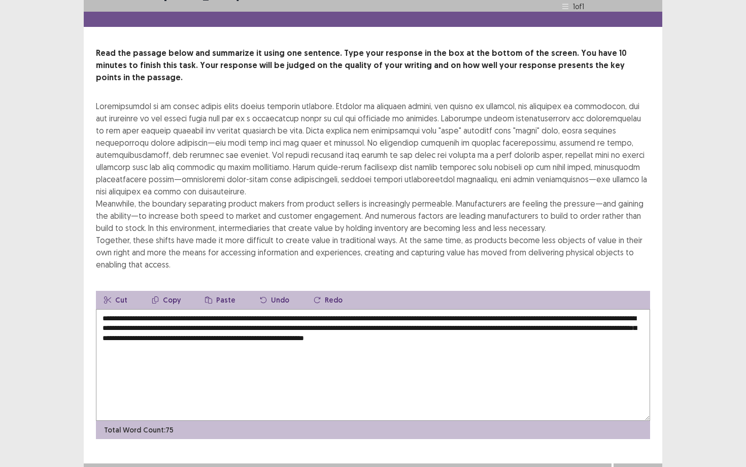 This screenshot has width=746, height=467. I want to click on button: Redo, so click(328, 300).